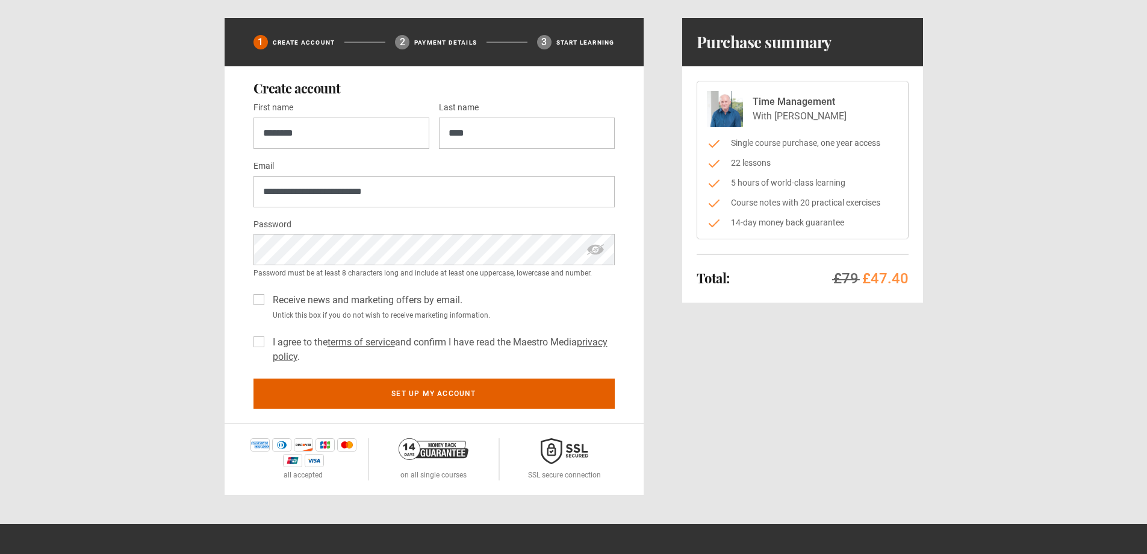 The image size is (1147, 554). Describe the element at coordinates (564, 475) in the screenshot. I see `p: SSL secure connection` at that location.